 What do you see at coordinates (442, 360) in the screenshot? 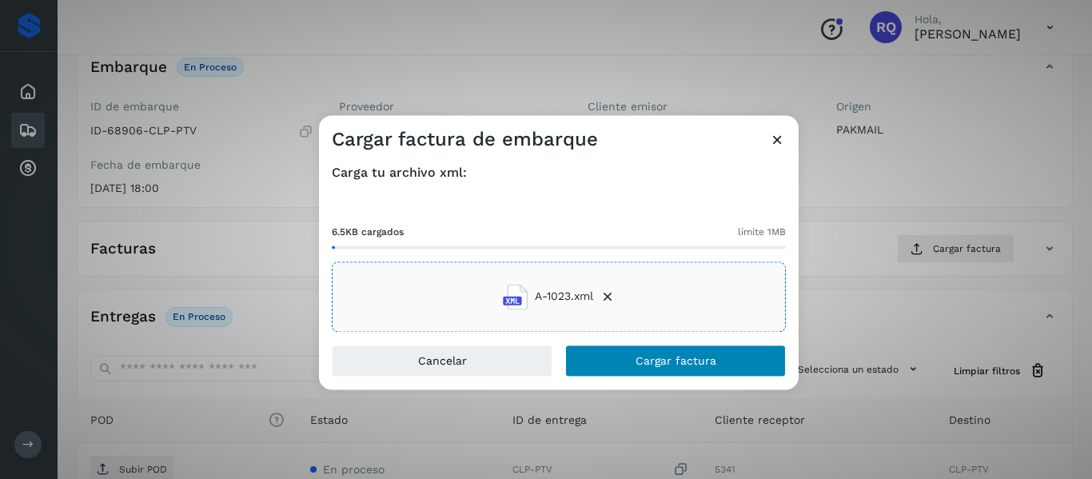
I see `button: Cancelar` at bounding box center [442, 360].